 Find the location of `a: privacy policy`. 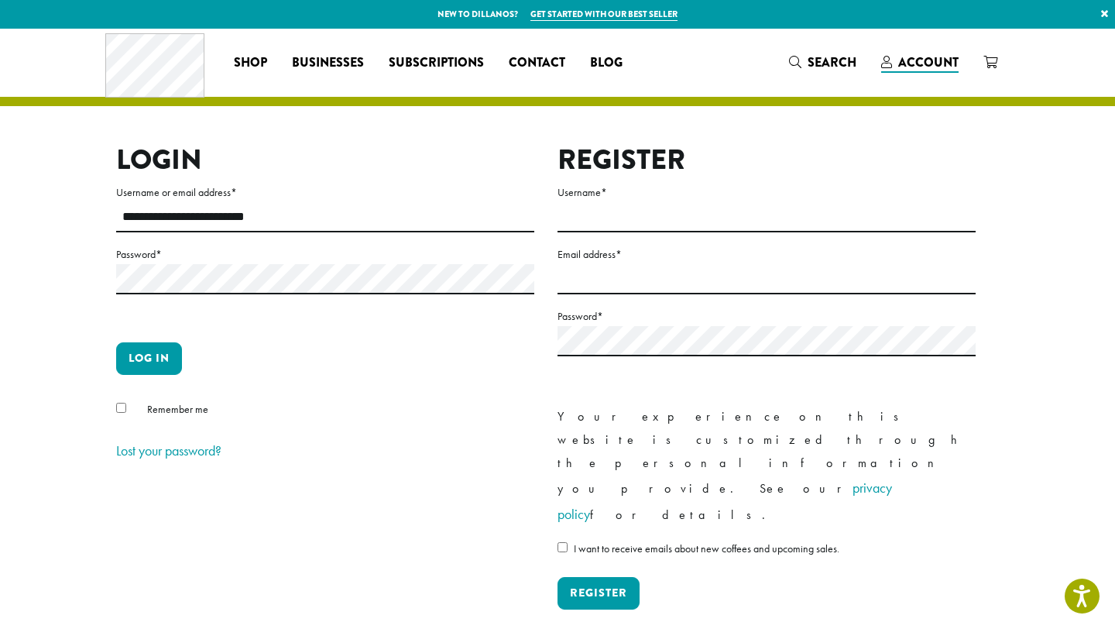

a: privacy policy is located at coordinates (725, 500).